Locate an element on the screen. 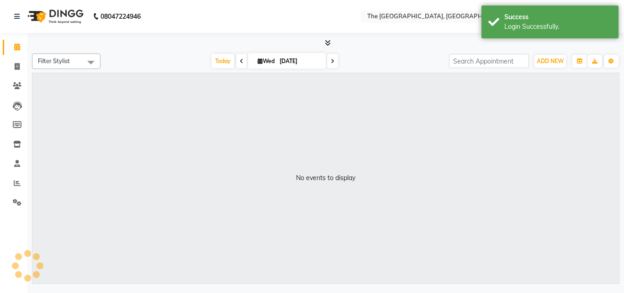 Image resolution: width=624 pixels, height=293 pixels. img: logo is located at coordinates (54, 16).